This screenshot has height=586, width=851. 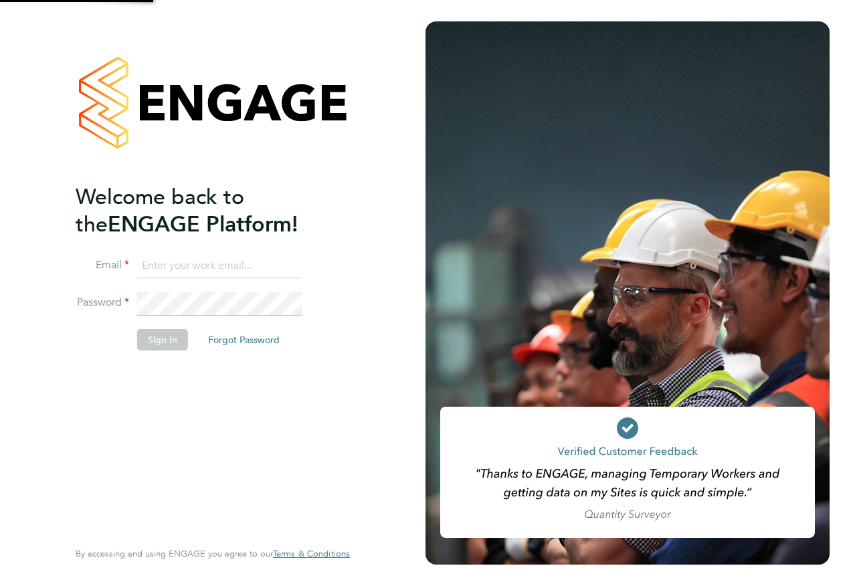 I want to click on span: Terms & Conditions, so click(x=311, y=553).